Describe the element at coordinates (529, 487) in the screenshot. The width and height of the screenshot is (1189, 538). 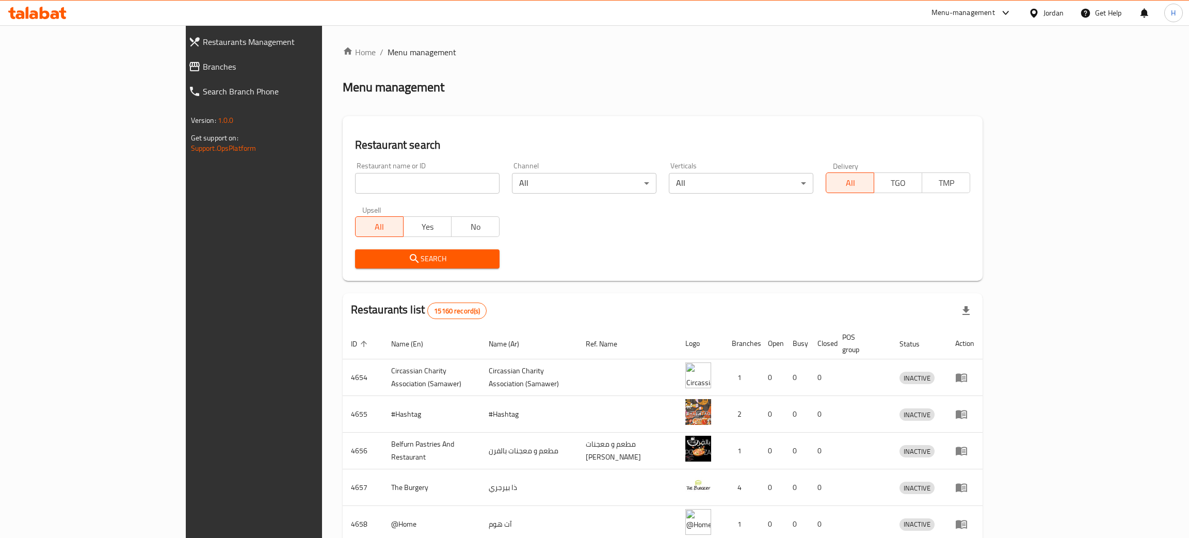
I see `td: ذا بيرجري` at that location.